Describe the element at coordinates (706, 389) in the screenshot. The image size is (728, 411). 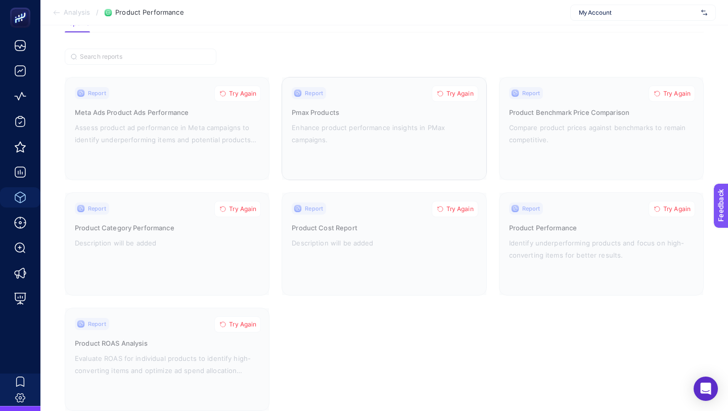
I see `div: Open Intercom Messenger` at that location.